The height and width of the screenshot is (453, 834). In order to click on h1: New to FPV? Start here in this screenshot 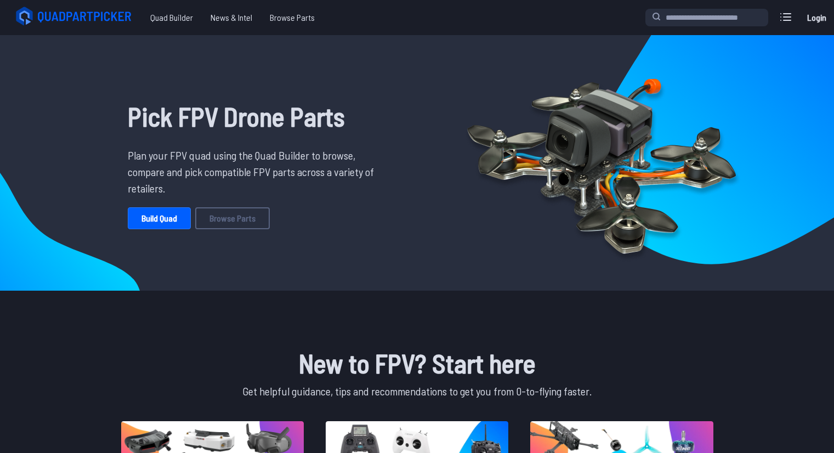, I will do `click(417, 363)`.